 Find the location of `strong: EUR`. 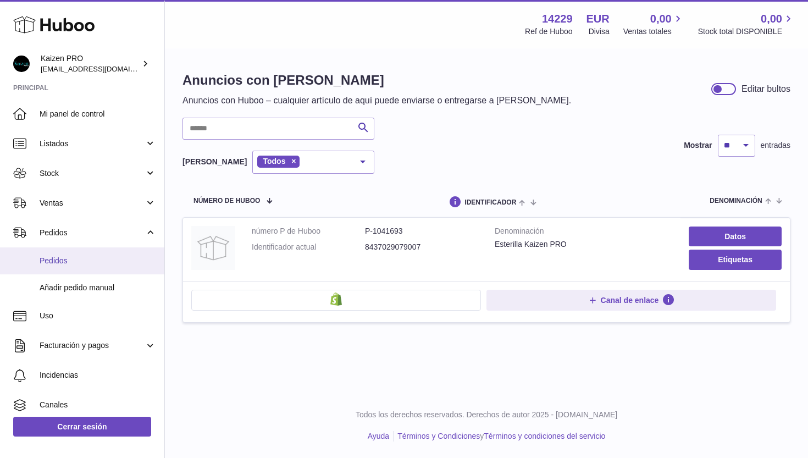

strong: EUR is located at coordinates (598, 19).